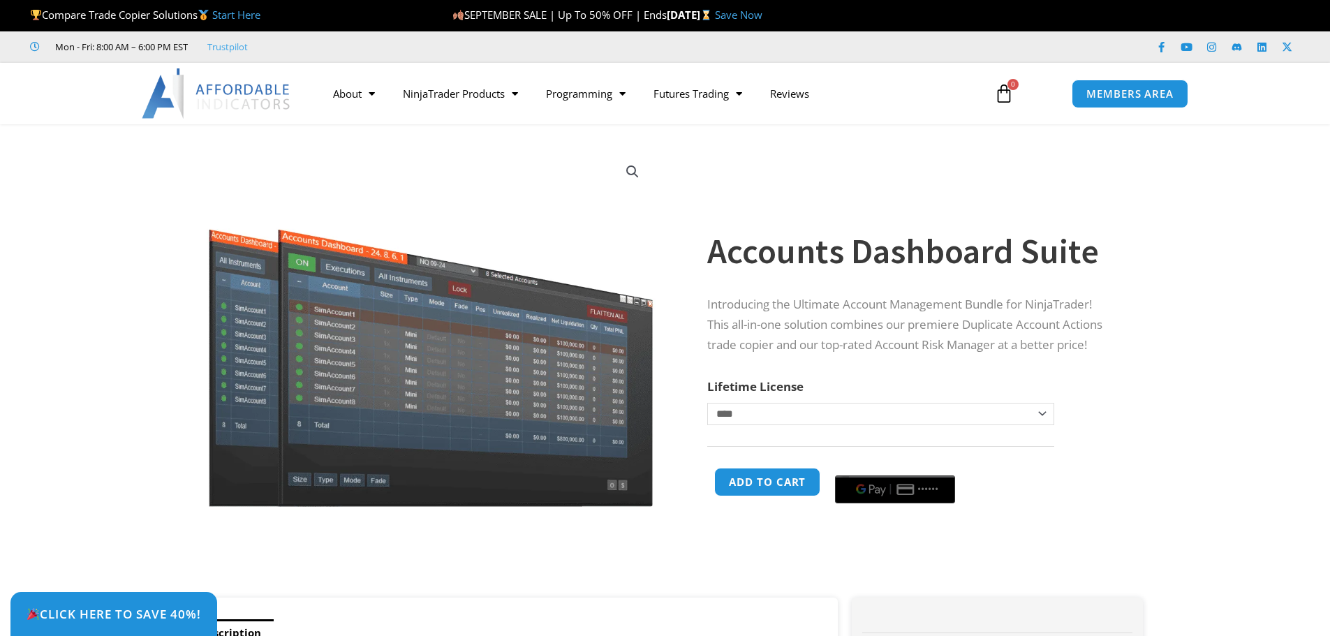 This screenshot has width=1330, height=636. What do you see at coordinates (1130, 94) in the screenshot?
I see `a: MEMBERS AREA` at bounding box center [1130, 94].